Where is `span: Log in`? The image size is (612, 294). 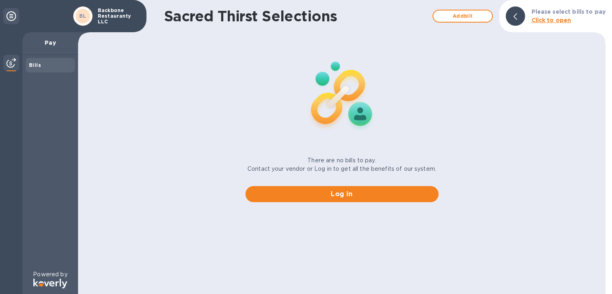
span: Log in is located at coordinates (342, 194).